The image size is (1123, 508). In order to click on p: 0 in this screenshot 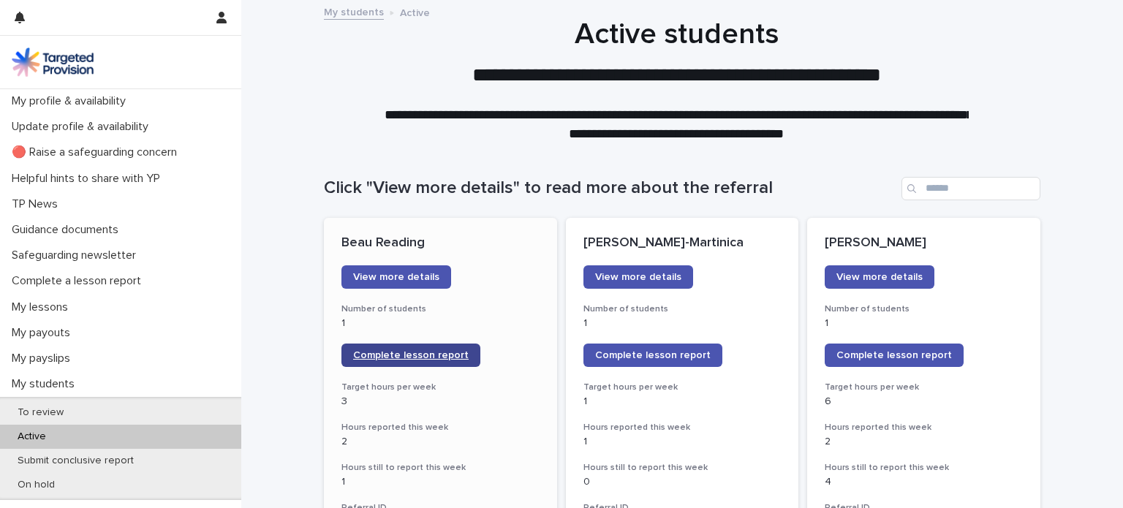, I will do `click(682, 482)`.